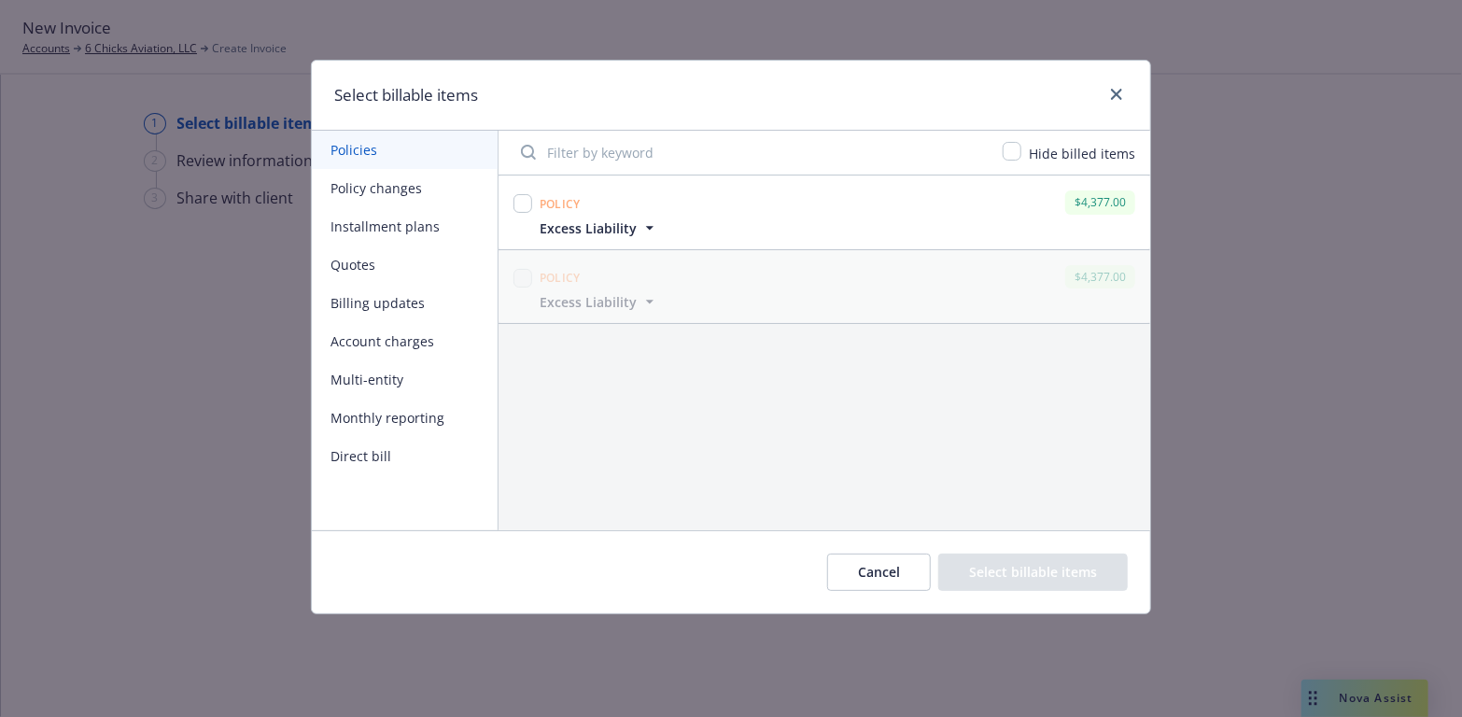  Describe the element at coordinates (404, 302) in the screenshot. I see `button: Billing updates` at that location.